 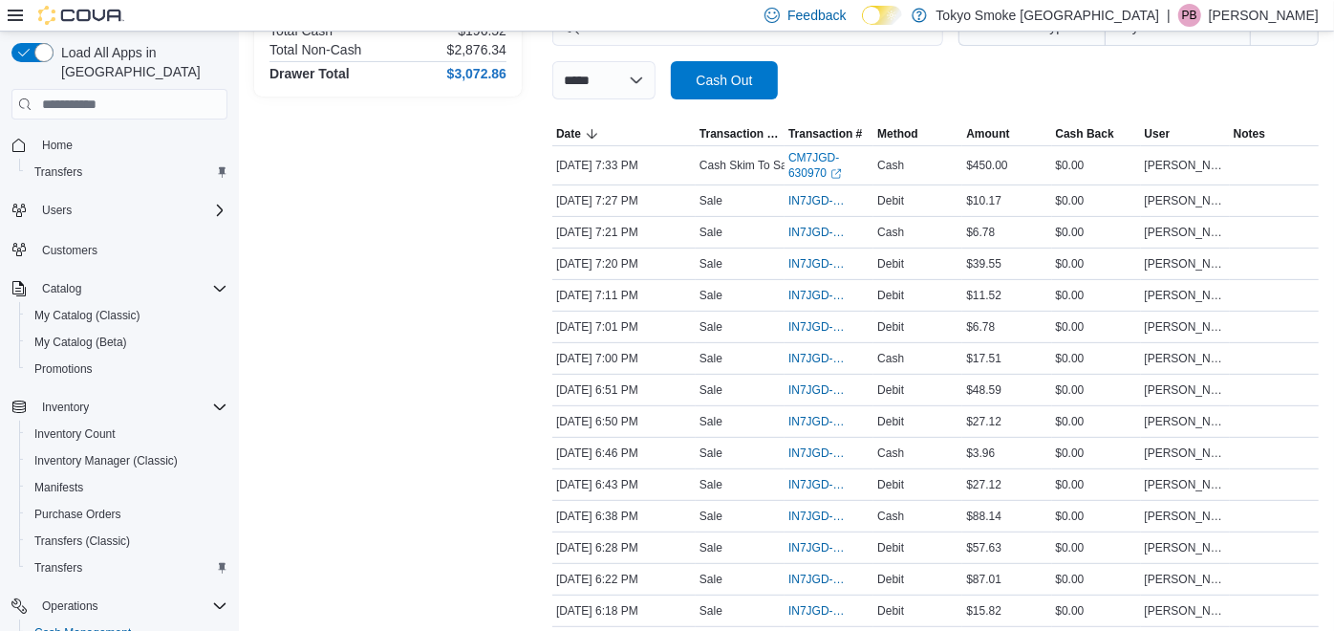 I want to click on span: Feedback, so click(x=816, y=15).